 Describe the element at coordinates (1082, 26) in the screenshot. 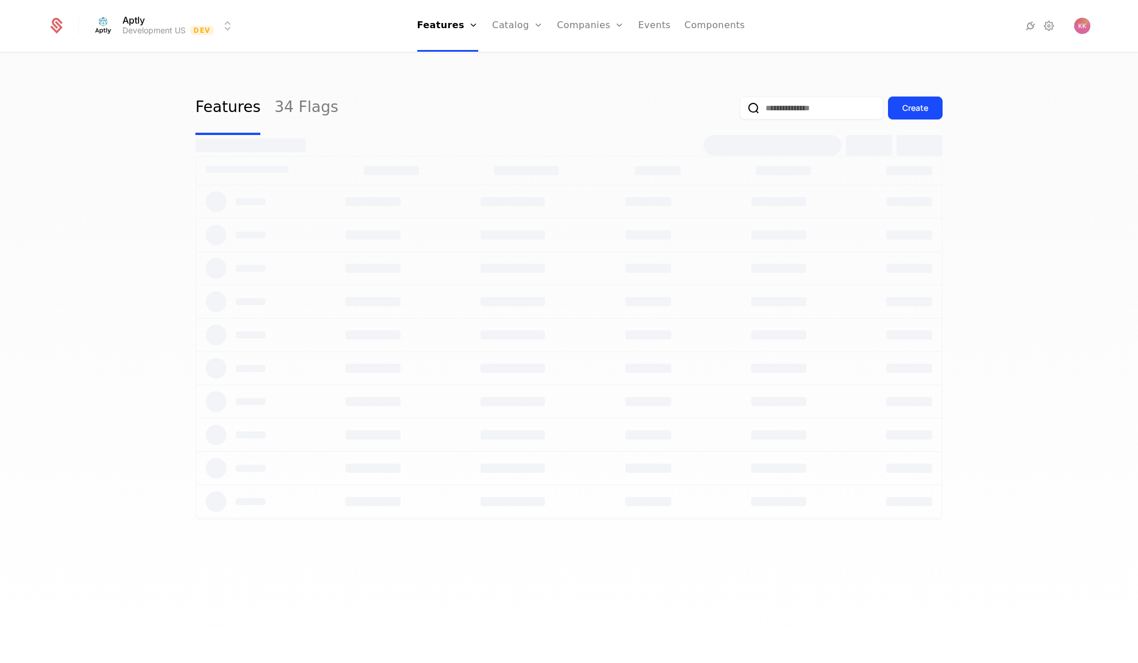

I see `img: Kenneth Knoll` at that location.